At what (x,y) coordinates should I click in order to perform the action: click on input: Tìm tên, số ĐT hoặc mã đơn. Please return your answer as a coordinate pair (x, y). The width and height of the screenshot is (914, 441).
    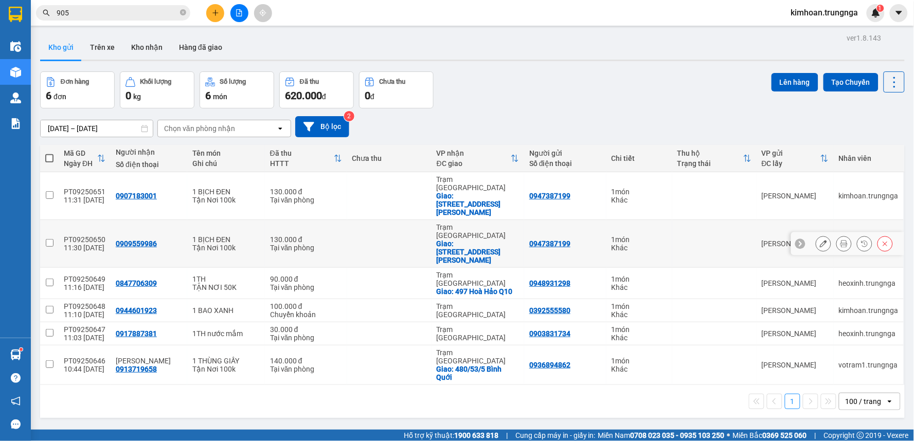
    Looking at the image, I should click on (117, 13).